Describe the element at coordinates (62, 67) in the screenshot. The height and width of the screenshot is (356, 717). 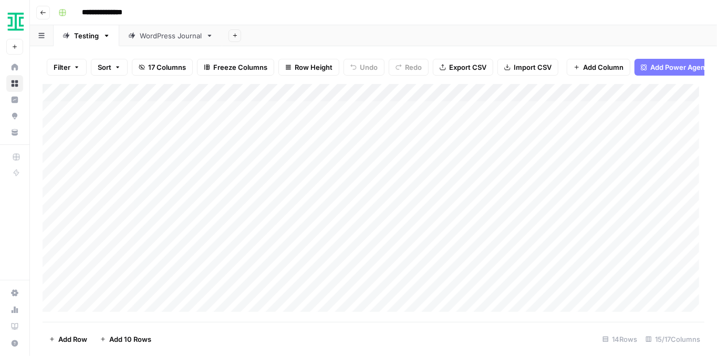
I see `span: Filter` at that location.